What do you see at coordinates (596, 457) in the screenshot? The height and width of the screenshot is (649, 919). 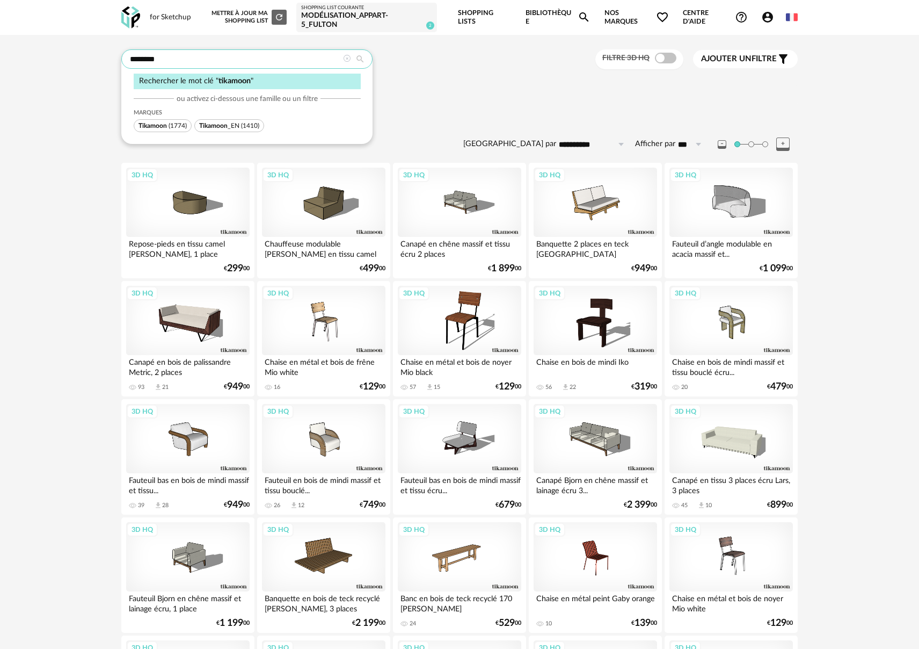 I see `a: 3D HQ Canapé Bjorn en chêne massif et lainage écru 3... €2 39900` at bounding box center [596, 457].